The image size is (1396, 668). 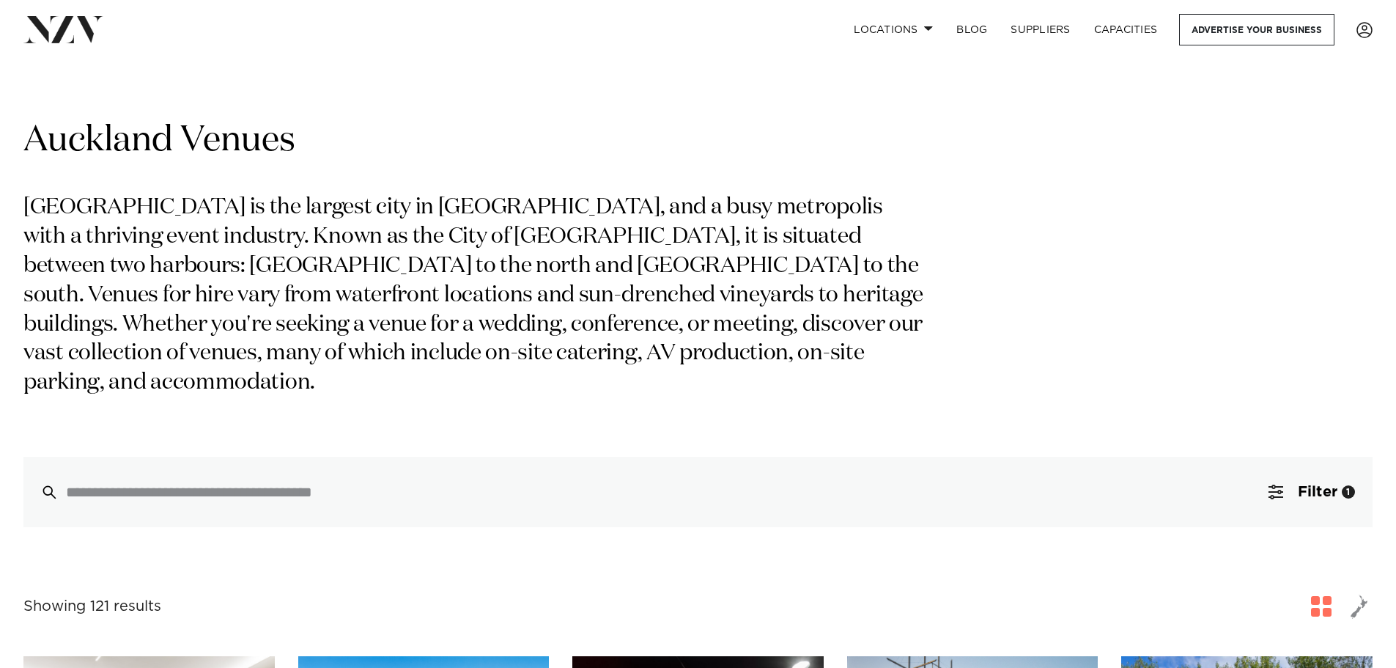 I want to click on img: nzv-logo.png, so click(x=63, y=29).